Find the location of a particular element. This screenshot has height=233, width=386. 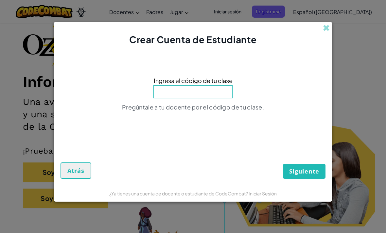

a: Iniciar Sesión is located at coordinates (263, 194).